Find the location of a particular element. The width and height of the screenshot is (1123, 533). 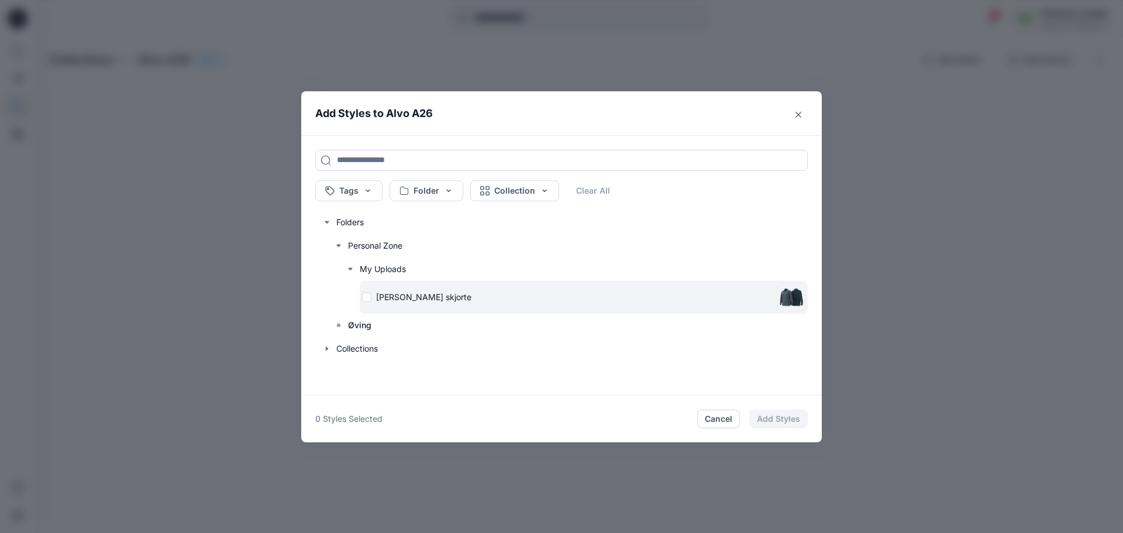

button: Collection is located at coordinates (514, 191).